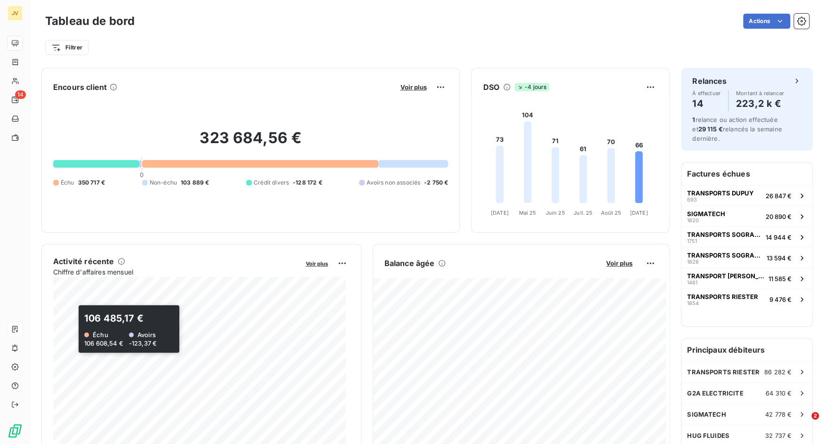  What do you see at coordinates (15, 13) in the screenshot?
I see `div: JV` at bounding box center [15, 13].